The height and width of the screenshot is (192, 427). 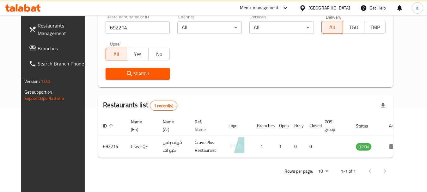 I want to click on span: Search, so click(x=138, y=74).